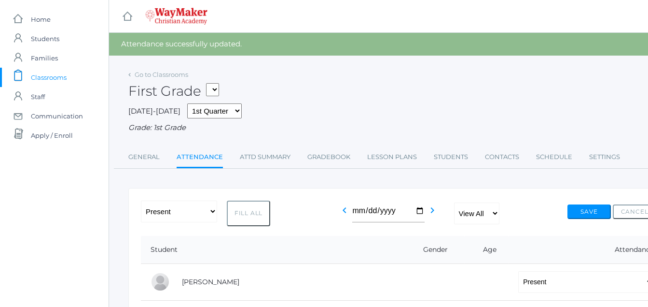 The image size is (648, 307). Describe the element at coordinates (44, 58) in the screenshot. I see `span: Families` at that location.